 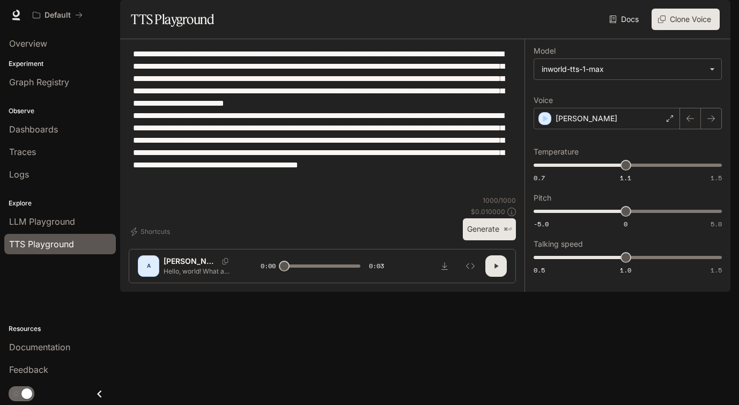 What do you see at coordinates (471, 266) in the screenshot?
I see `button: Inspect` at bounding box center [471, 266].